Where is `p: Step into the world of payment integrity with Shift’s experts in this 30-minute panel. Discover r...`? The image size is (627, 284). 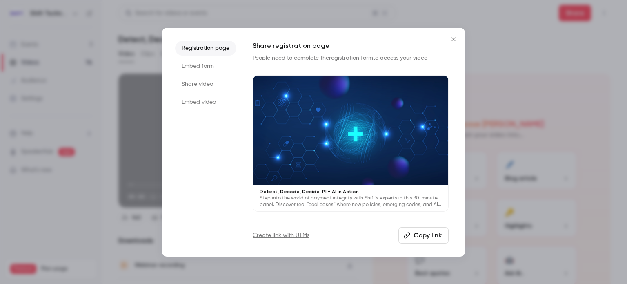 p: Step into the world of payment integrity with Shift’s experts in this 30-minute panel. Discover r... is located at coordinates (350, 201).